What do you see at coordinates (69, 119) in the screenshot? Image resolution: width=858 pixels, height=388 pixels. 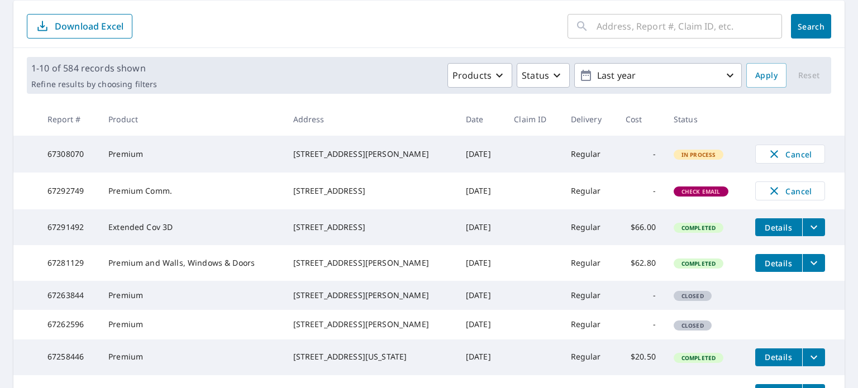 I see `th: Report #` at bounding box center [69, 119].